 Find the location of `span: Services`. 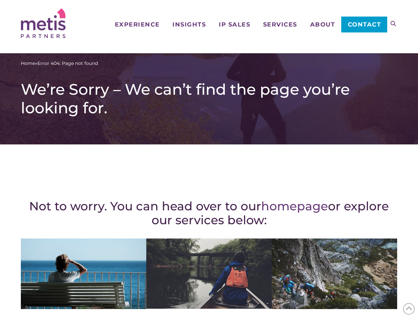

span: Services is located at coordinates (280, 24).